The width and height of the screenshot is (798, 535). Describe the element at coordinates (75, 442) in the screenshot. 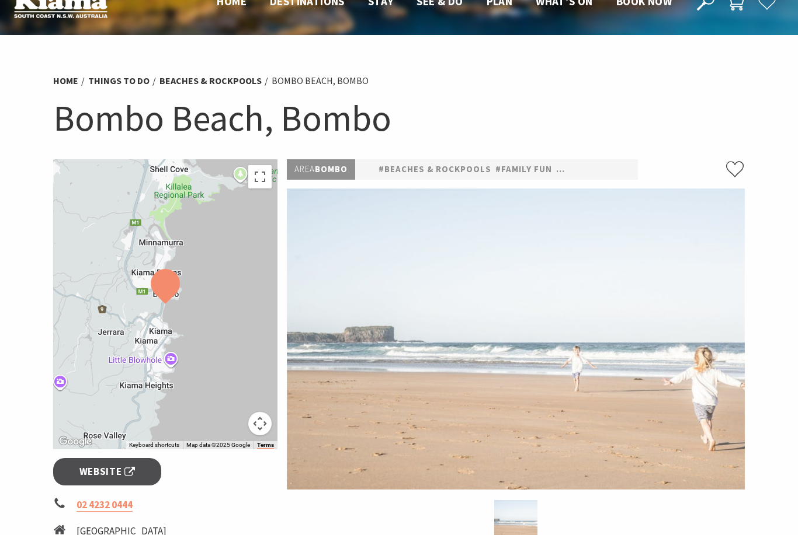

I see `img: Google` at that location.